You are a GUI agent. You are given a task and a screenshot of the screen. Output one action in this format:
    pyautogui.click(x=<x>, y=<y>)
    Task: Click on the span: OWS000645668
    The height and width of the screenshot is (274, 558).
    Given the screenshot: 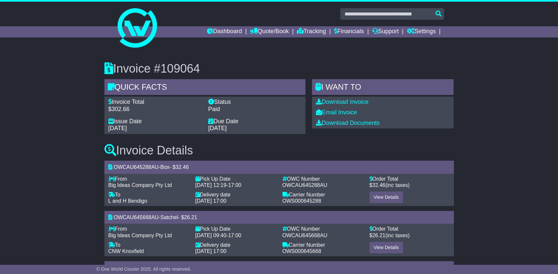 What is the action you would take?
    pyautogui.click(x=302, y=251)
    